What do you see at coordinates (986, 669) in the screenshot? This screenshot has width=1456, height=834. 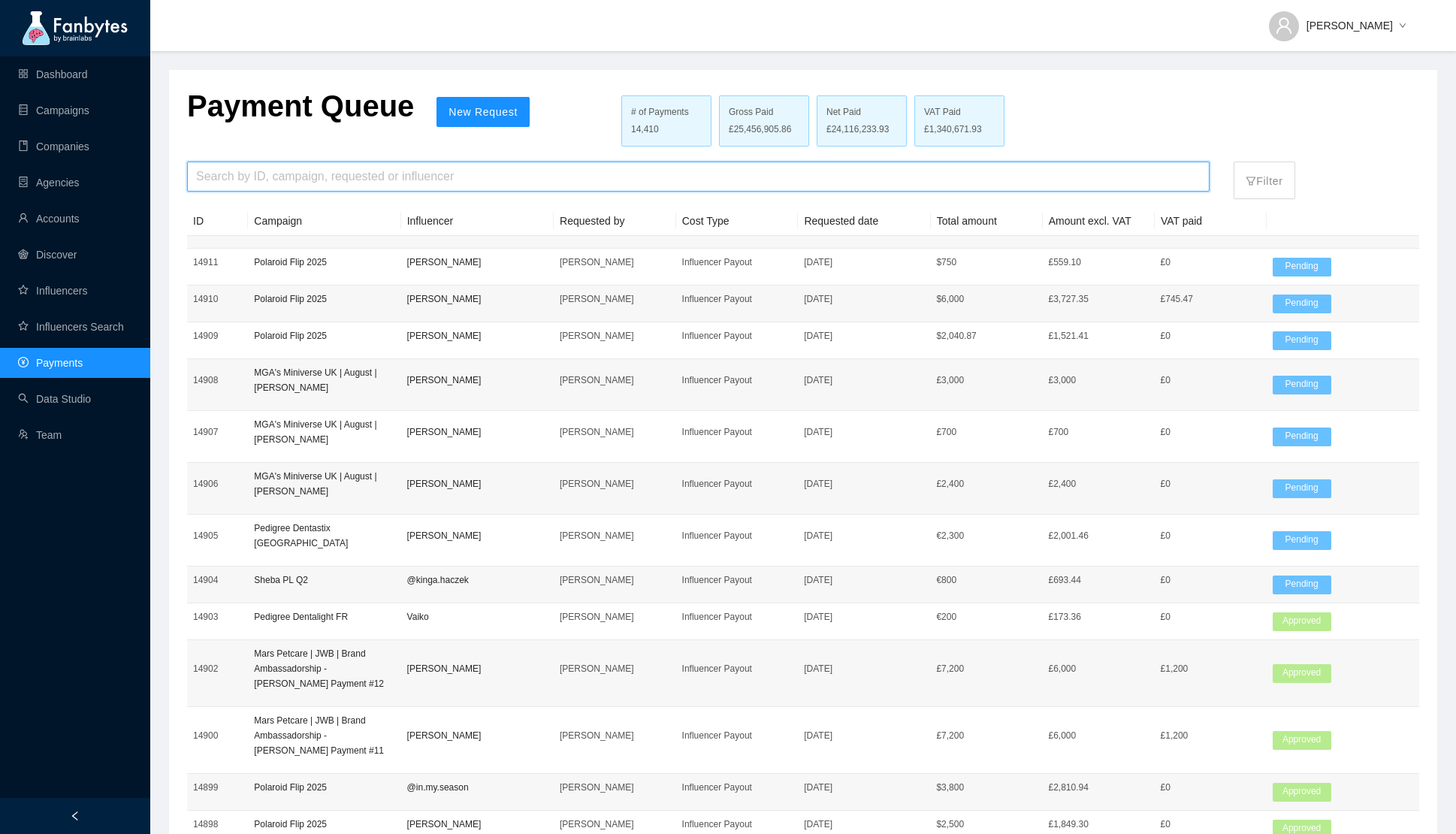 I see `p: £ 7,200` at bounding box center [986, 669].